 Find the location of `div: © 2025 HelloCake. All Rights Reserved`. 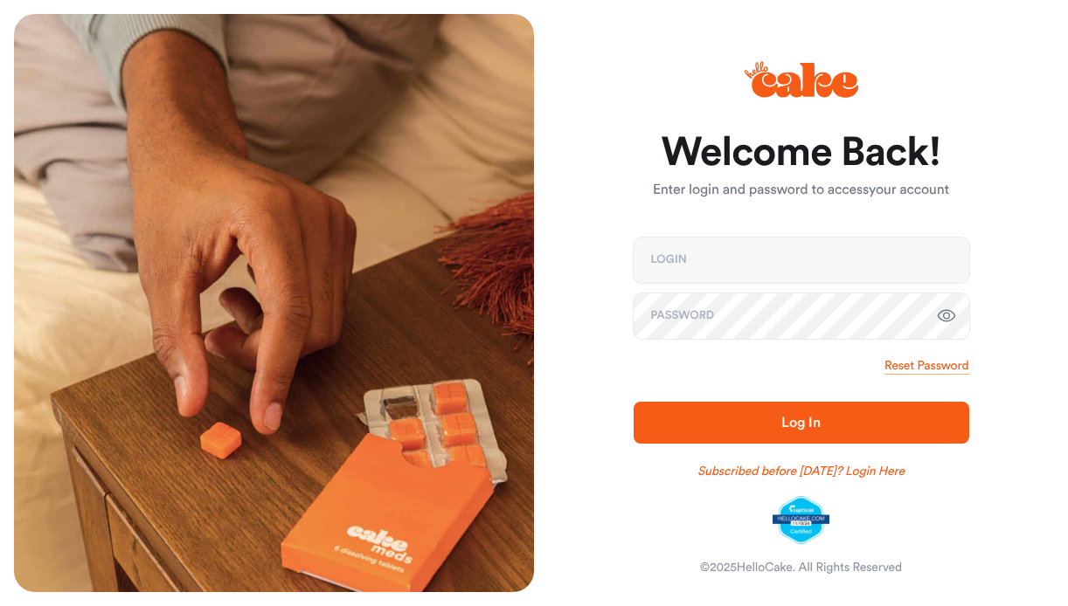

div: © 2025 HelloCake. All Rights Reserved is located at coordinates (800, 568).